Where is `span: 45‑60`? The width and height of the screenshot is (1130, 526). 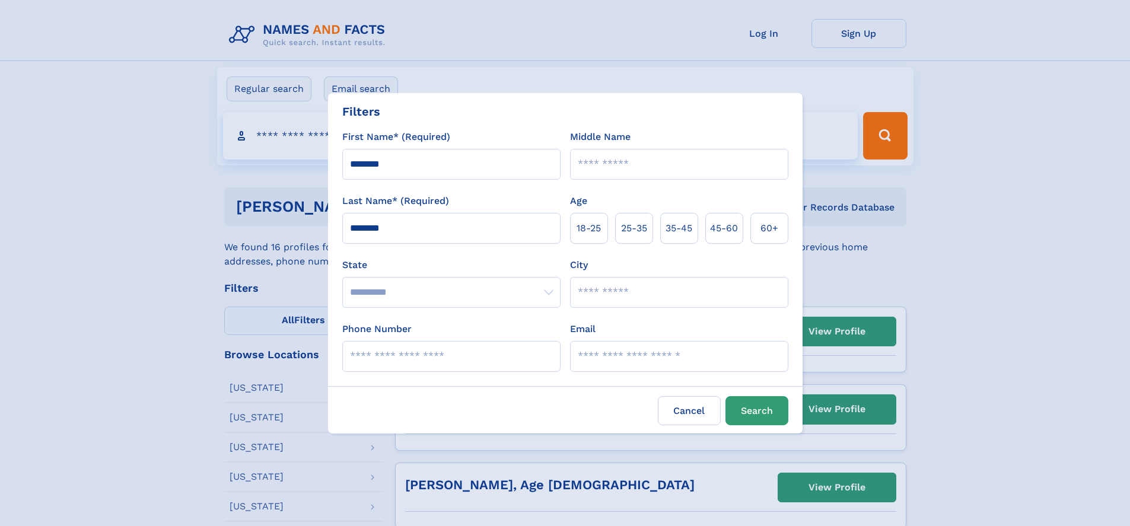 span: 45‑60 is located at coordinates (724, 228).